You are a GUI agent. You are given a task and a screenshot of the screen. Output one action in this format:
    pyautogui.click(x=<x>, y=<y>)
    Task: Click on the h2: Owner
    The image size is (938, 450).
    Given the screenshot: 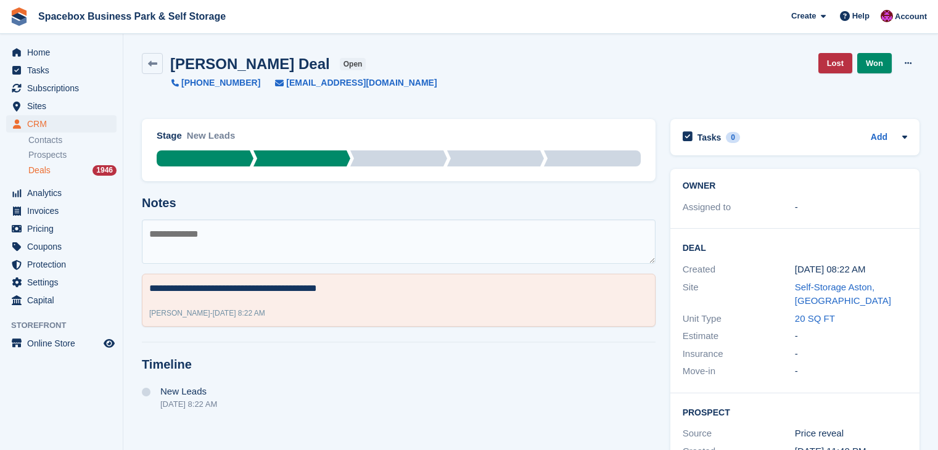 What is the action you would take?
    pyautogui.click(x=795, y=186)
    